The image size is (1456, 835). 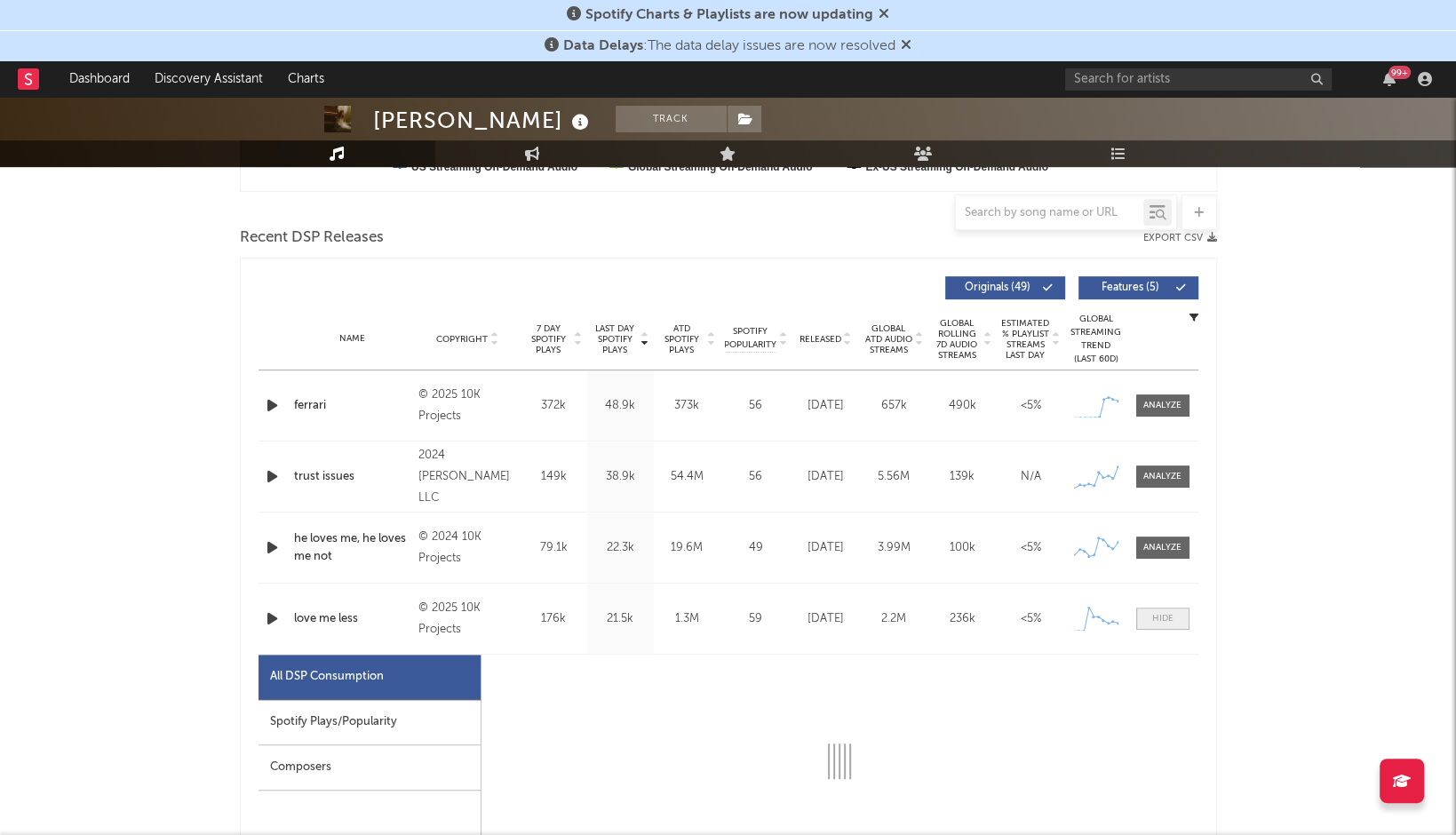 What do you see at coordinates (209, 79) in the screenshot?
I see `a: Discovery Assistant` at bounding box center [209, 79].